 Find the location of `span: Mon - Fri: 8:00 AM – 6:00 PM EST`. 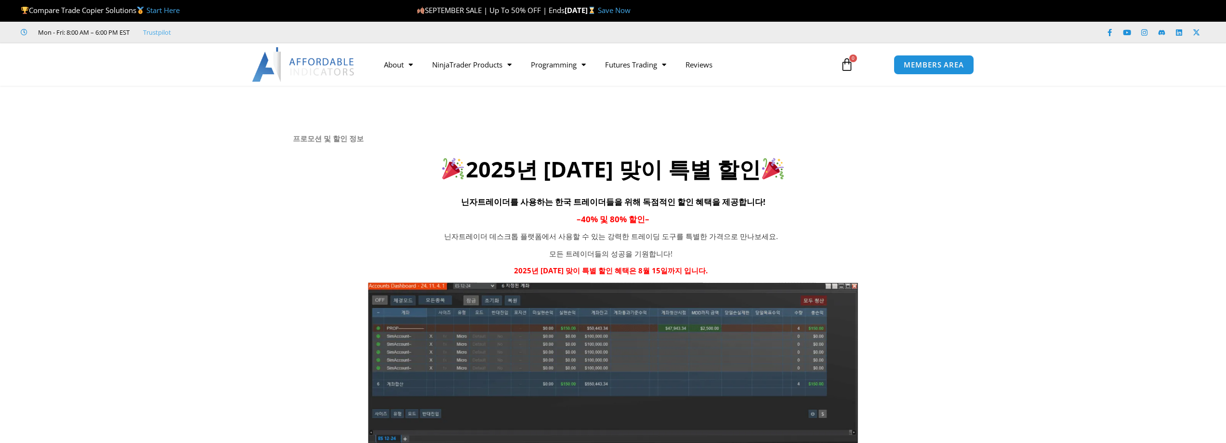

span: Mon - Fri: 8:00 AM – 6:00 PM EST is located at coordinates (82, 32).